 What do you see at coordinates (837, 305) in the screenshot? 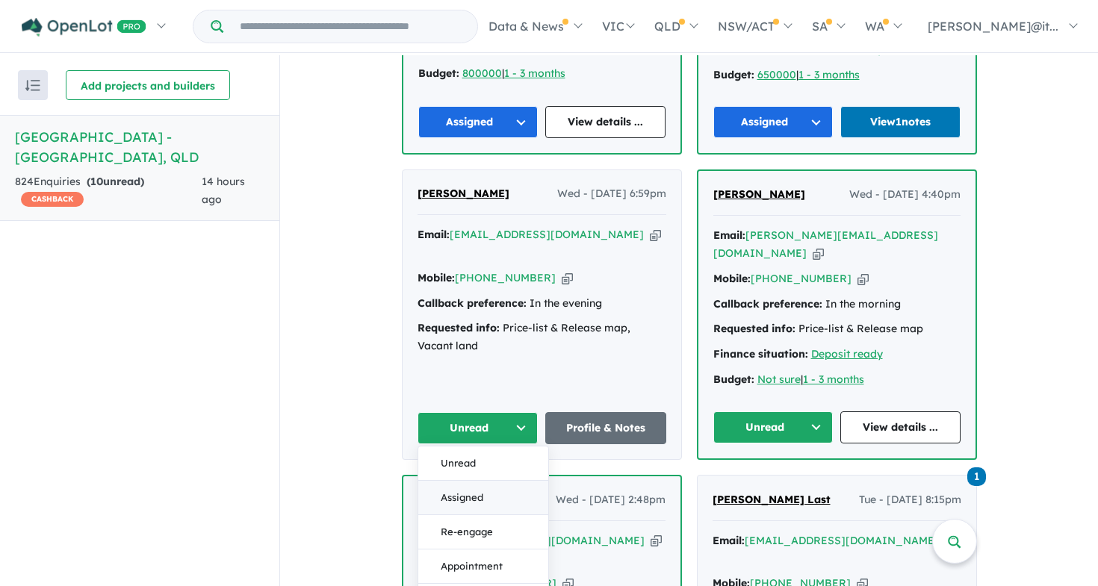
I see `div: In the morning` at bounding box center [837, 305].